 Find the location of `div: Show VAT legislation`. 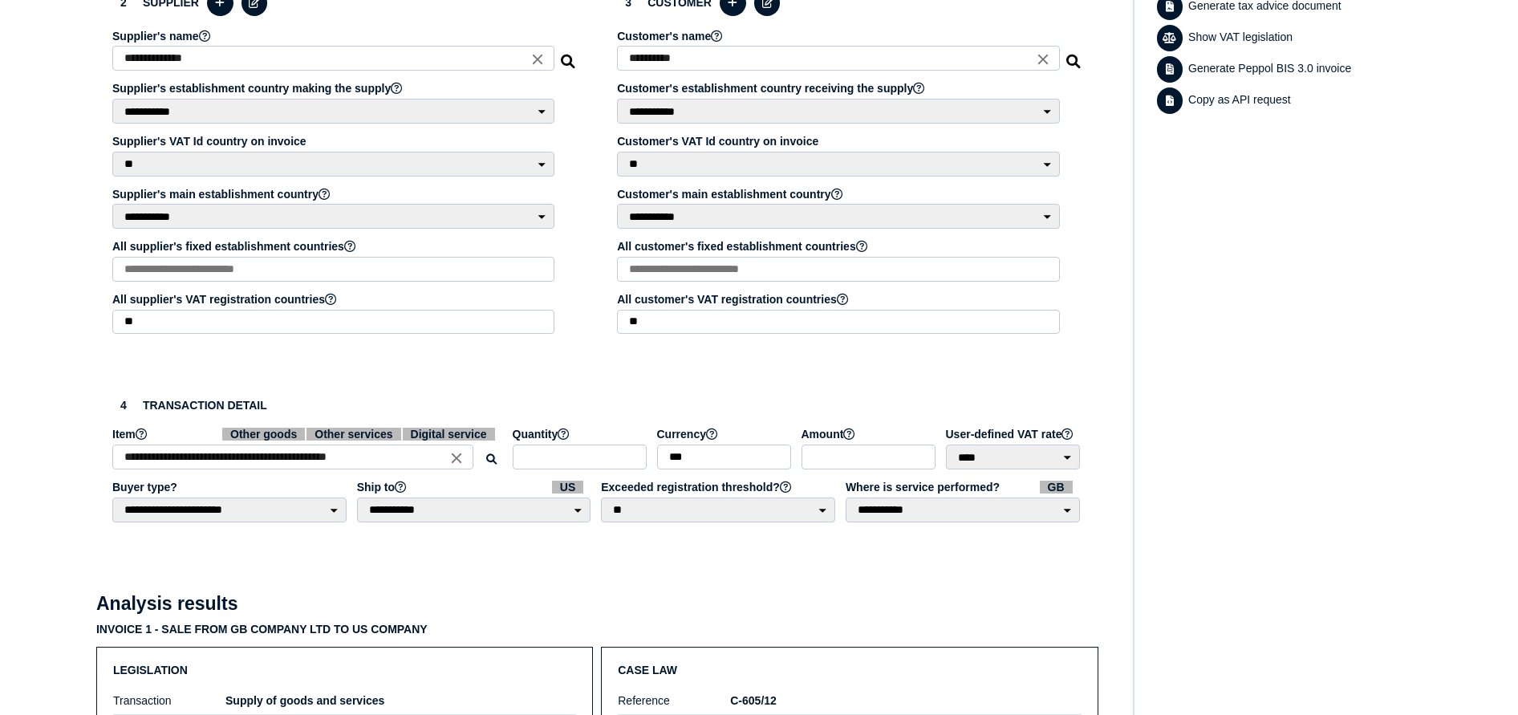

div: Show VAT legislation is located at coordinates (1323, 38).